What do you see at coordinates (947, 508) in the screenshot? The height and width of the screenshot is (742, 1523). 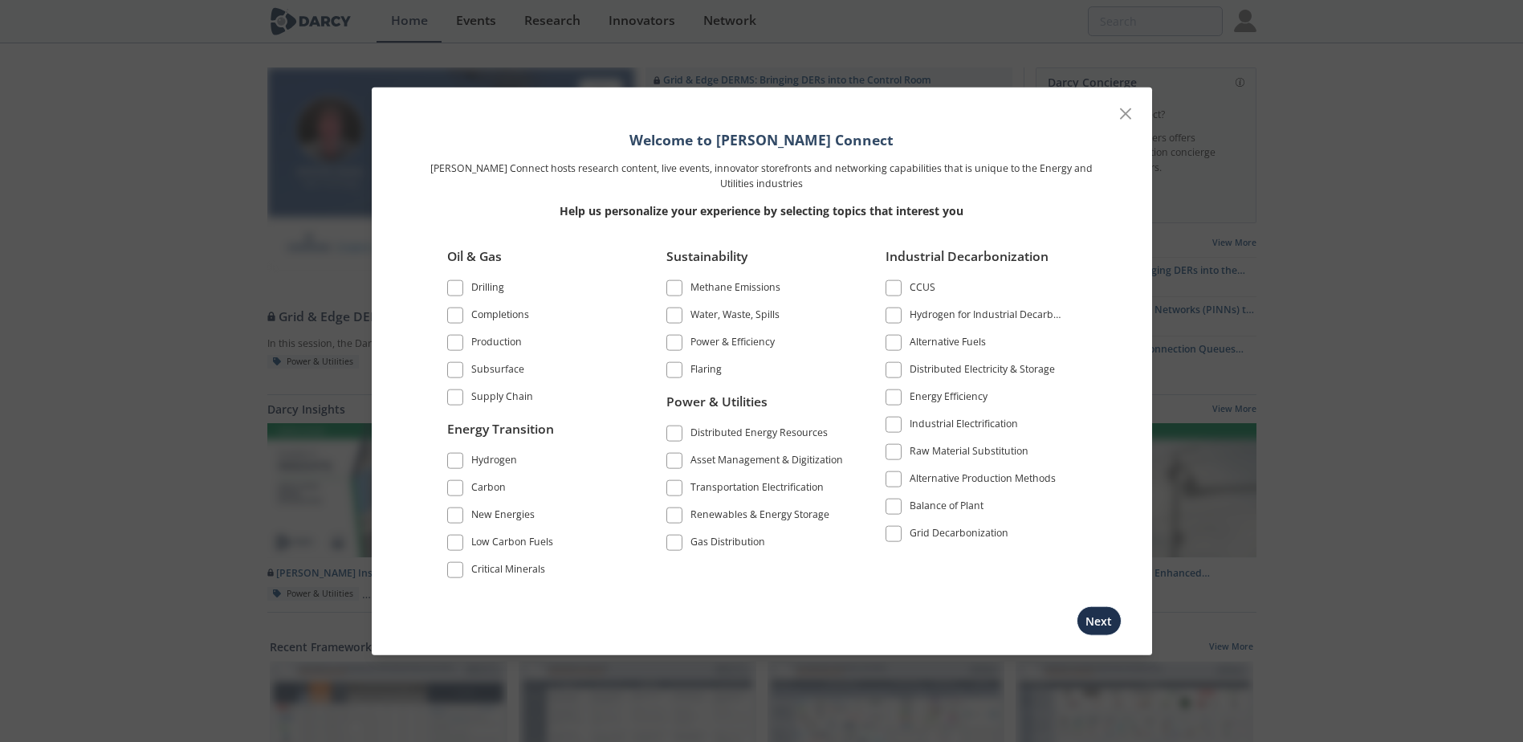 I see `div: Balance of Plant` at bounding box center [947, 508].